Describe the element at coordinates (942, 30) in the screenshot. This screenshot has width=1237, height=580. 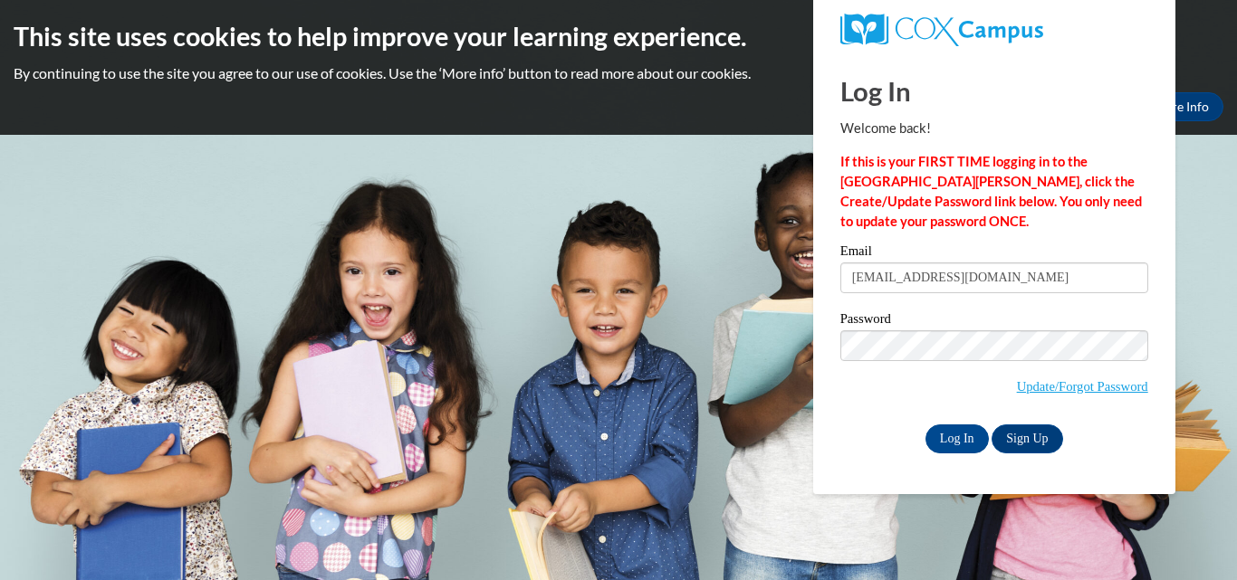
I see `img: COX Campus` at that location.